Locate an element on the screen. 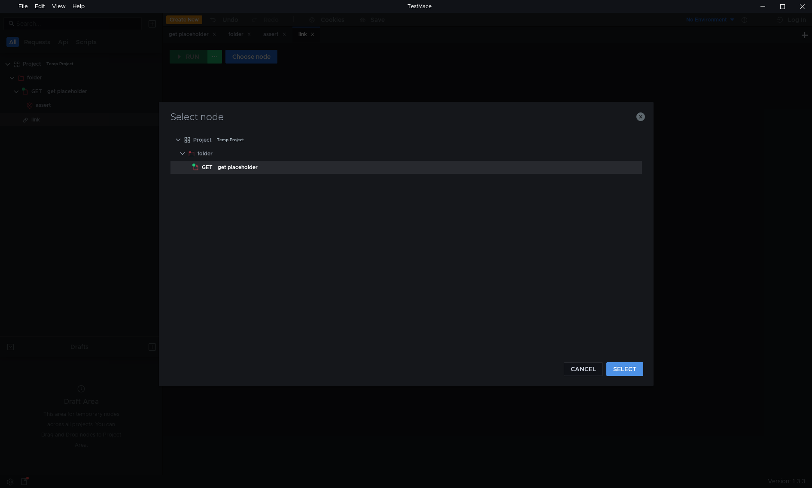 The image size is (812, 488). div: get placeholder is located at coordinates (238, 168).